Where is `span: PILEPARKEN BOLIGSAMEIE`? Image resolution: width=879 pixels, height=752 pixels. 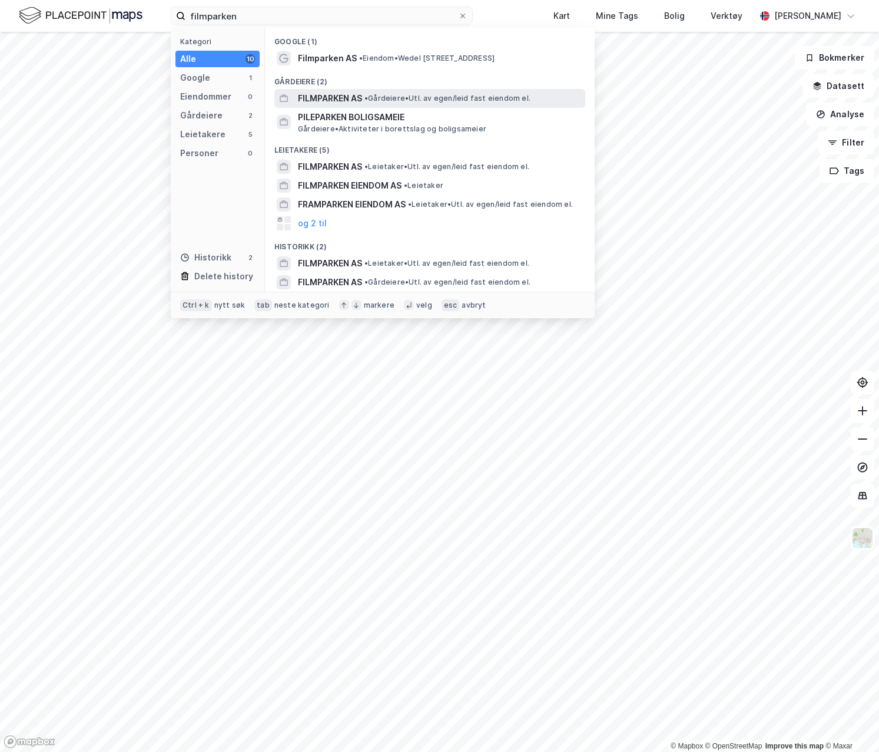 span: PILEPARKEN BOLIGSAMEIE is located at coordinates (439, 117).